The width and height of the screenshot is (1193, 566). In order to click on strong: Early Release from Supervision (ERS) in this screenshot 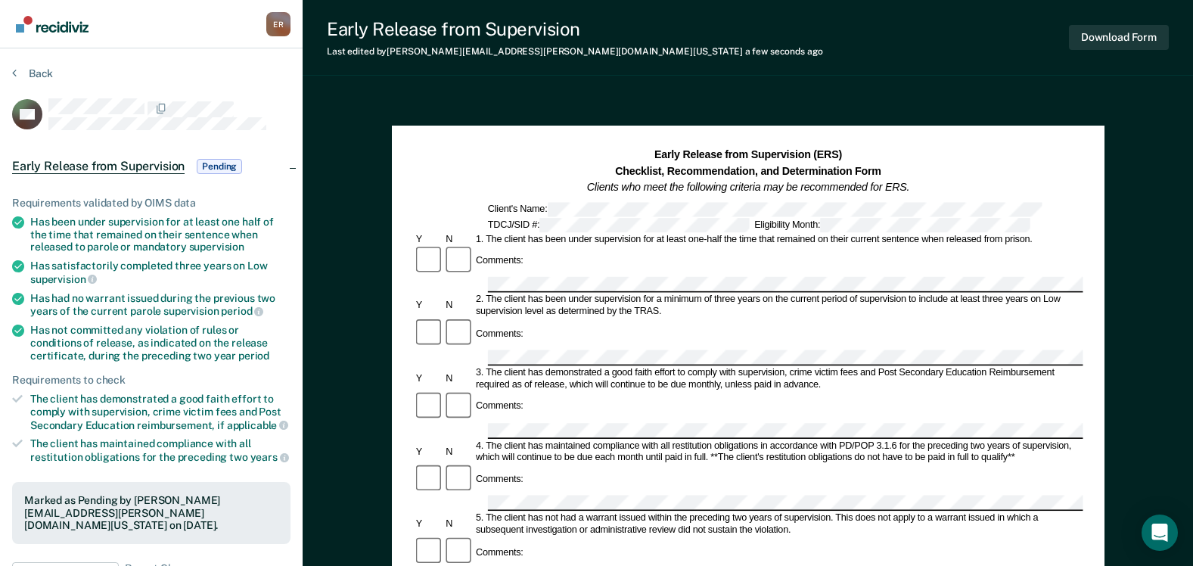, I will do `click(748, 154)`.